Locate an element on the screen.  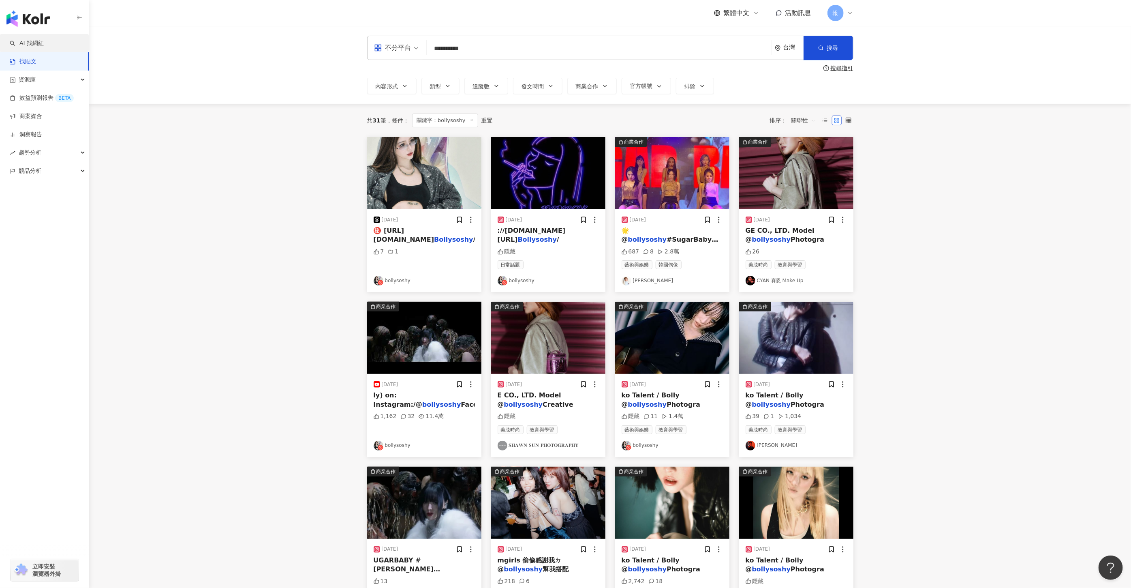
div: 2.8萬 is located at coordinates (668, 252).